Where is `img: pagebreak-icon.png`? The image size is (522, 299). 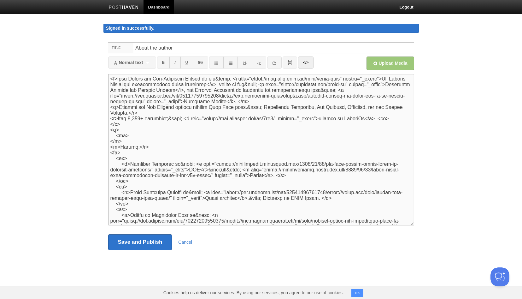
img: pagebreak-icon.png is located at coordinates (290, 62).